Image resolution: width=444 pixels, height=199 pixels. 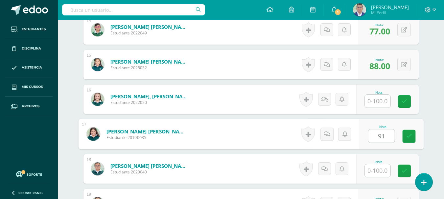 What do you see at coordinates (31, 193) in the screenshot?
I see `span: Cerrar panel` at bounding box center [31, 193].